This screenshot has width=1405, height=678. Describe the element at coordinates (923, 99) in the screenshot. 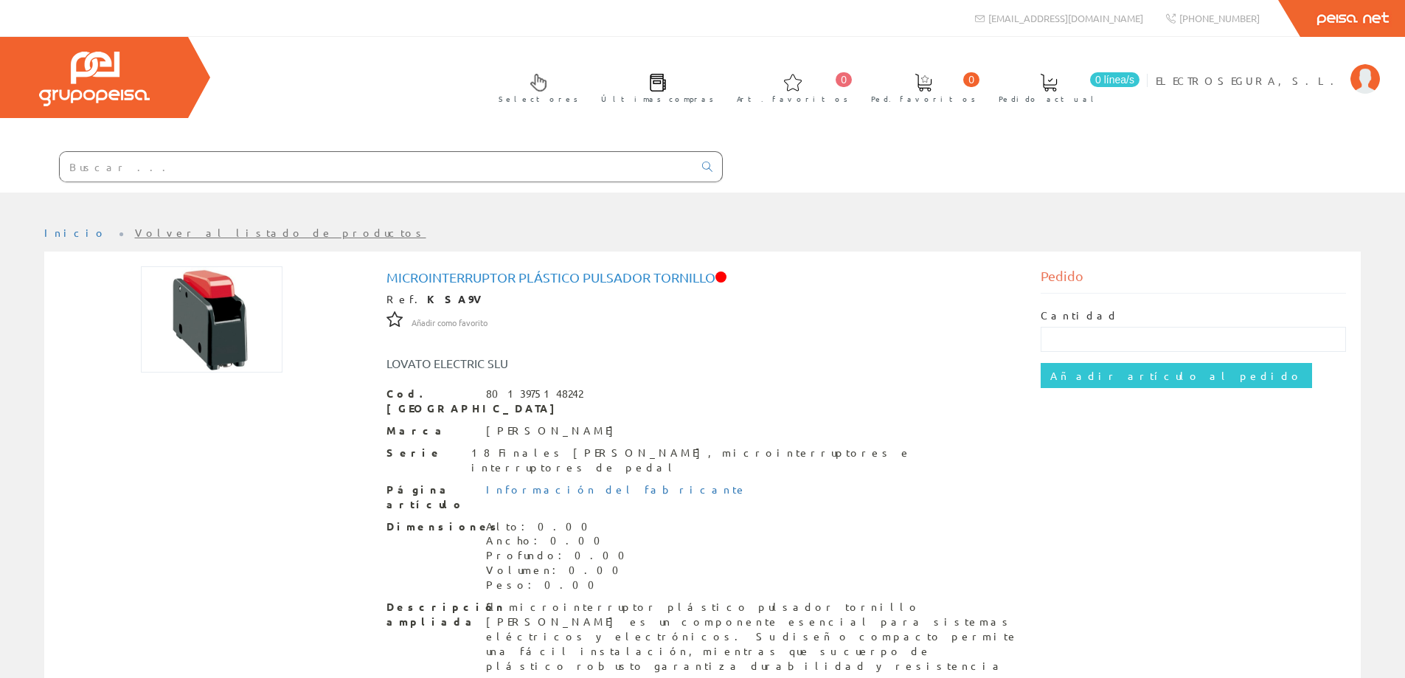

I see `span: Ped. favoritos` at that location.